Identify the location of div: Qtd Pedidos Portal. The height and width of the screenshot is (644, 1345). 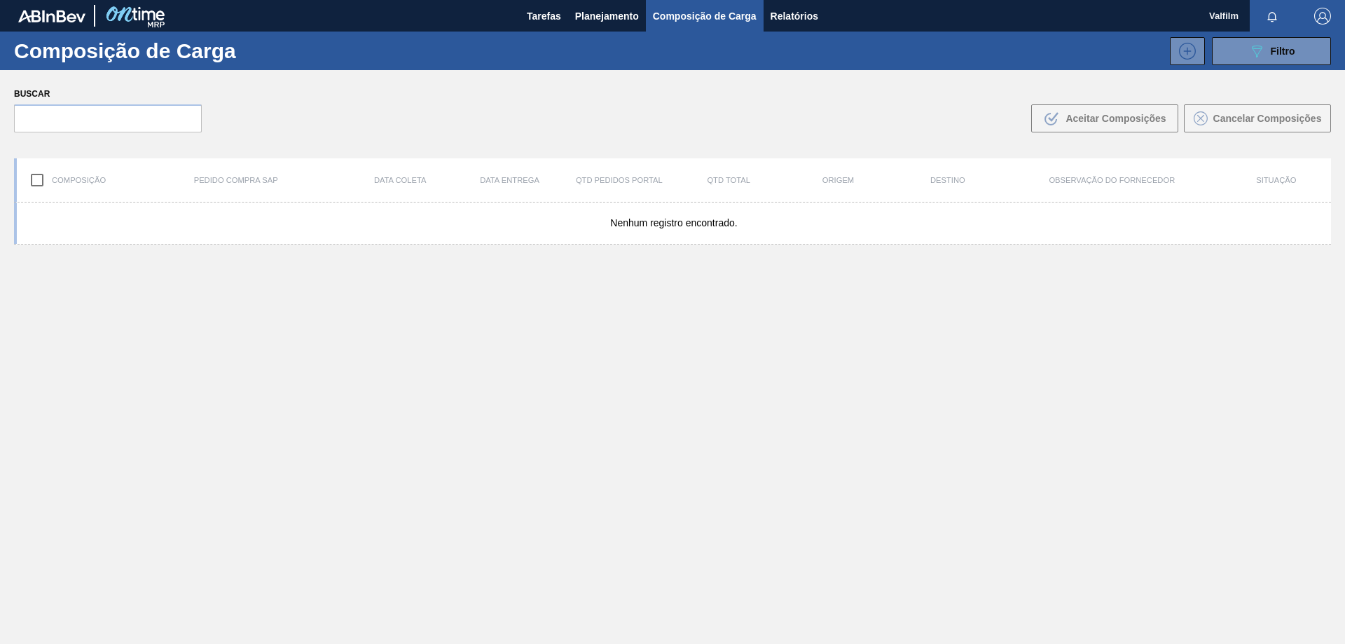
(619, 180).